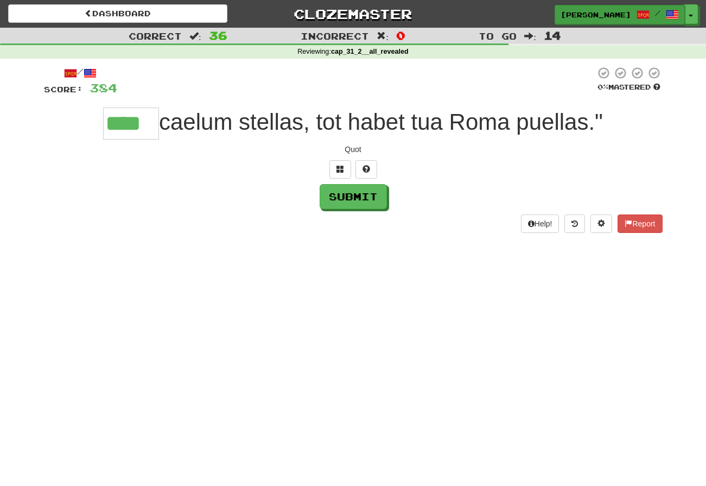 This screenshot has height=486, width=706. Describe the element at coordinates (335, 36) in the screenshot. I see `span: Incorrect` at that location.